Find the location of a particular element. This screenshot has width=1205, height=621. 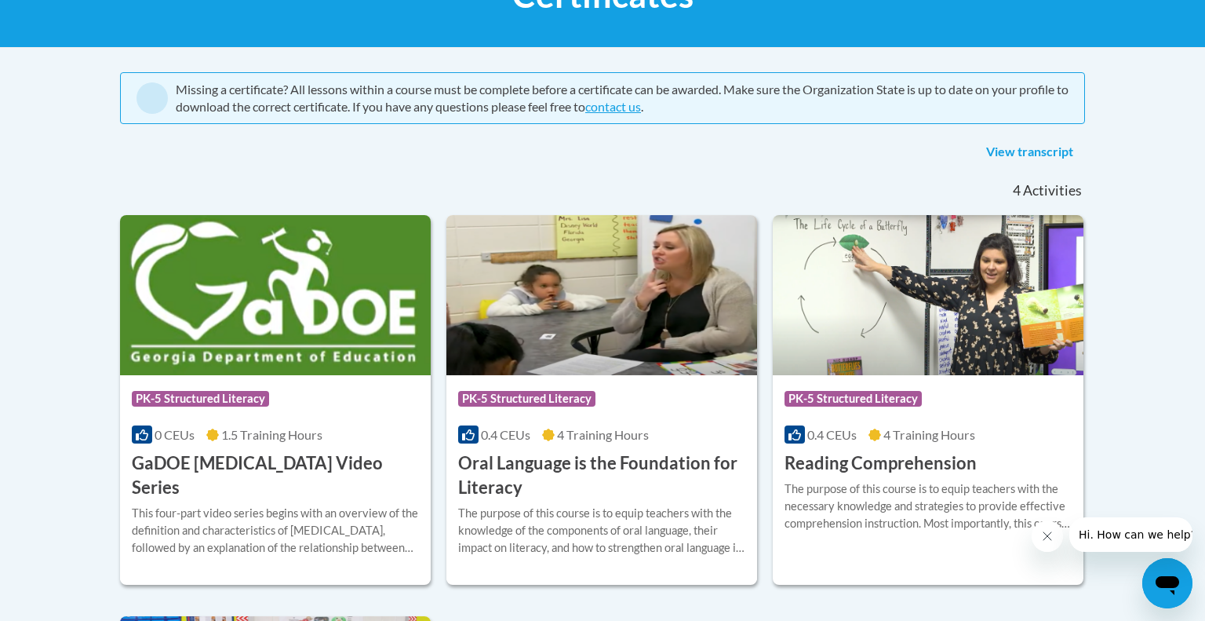

div: The purpose of this course is to equip teachers with the necessary knowledge and strategies to pr... is located at coordinates (928, 506).